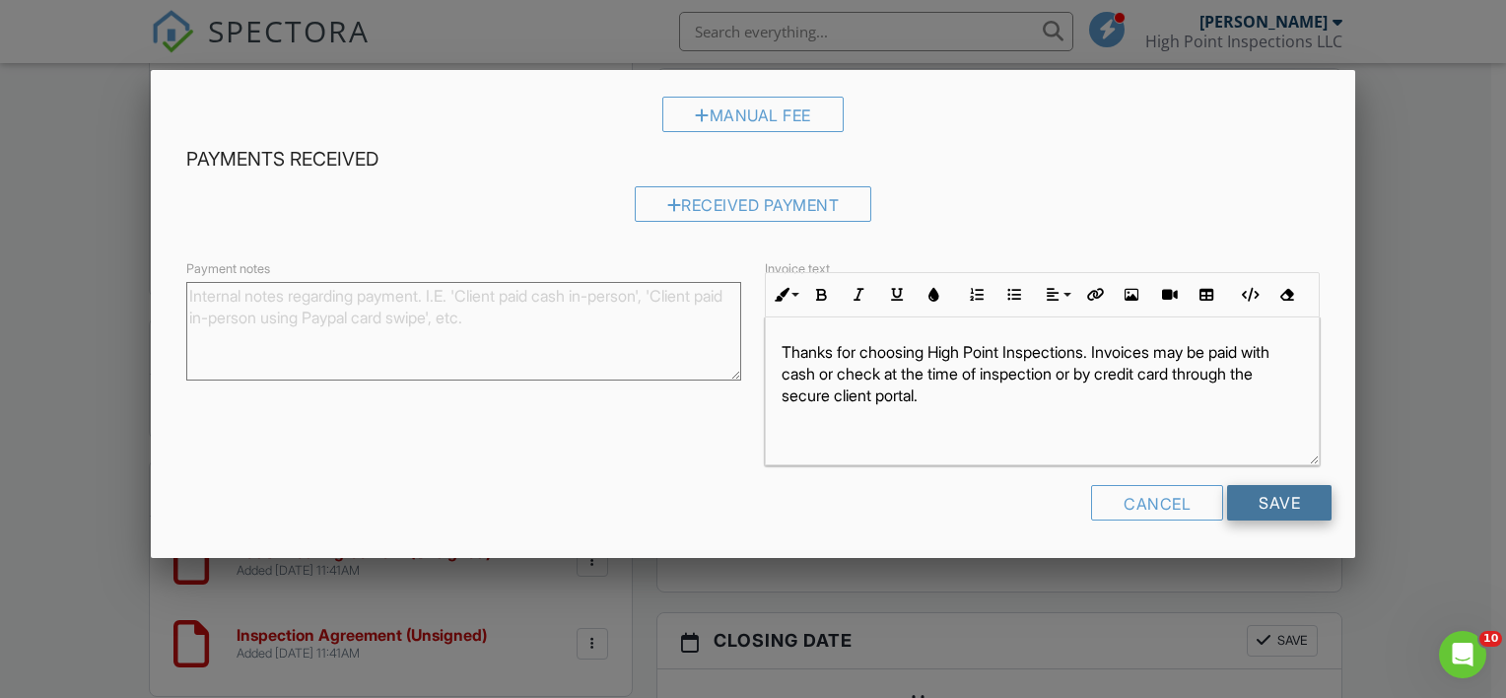 This screenshot has width=1506, height=698. Describe the element at coordinates (228, 268) in the screenshot. I see `label: Payment notes` at that location.